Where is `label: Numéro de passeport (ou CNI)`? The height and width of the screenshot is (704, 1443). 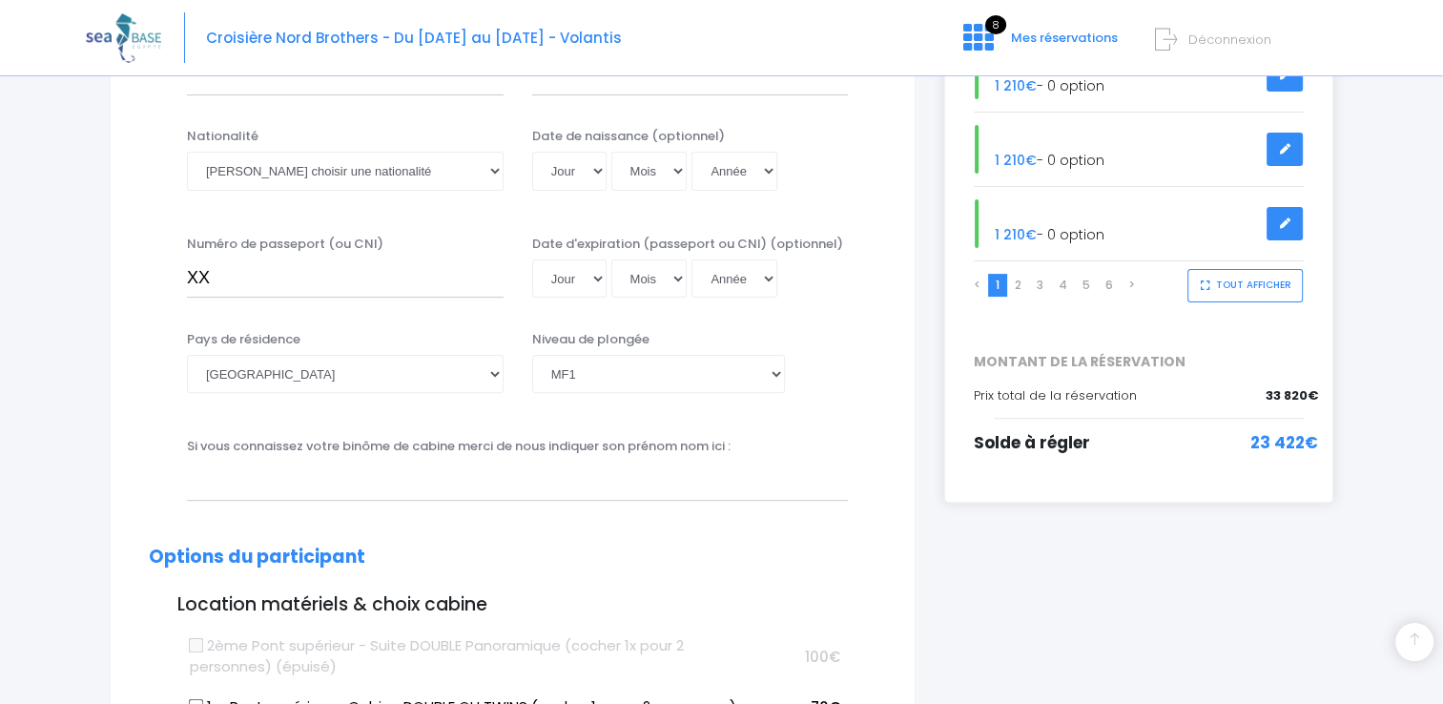 label: Numéro de passeport (ou CNI) is located at coordinates (285, 244).